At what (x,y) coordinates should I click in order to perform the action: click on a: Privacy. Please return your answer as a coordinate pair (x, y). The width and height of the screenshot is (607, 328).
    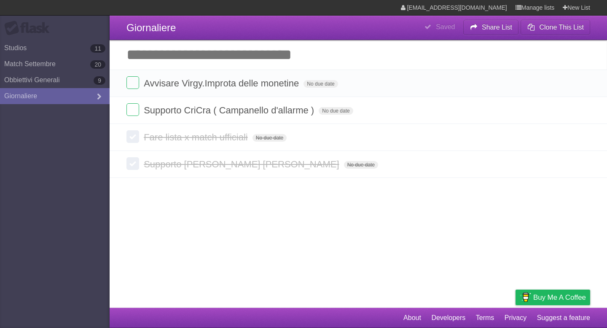
    Looking at the image, I should click on (515, 318).